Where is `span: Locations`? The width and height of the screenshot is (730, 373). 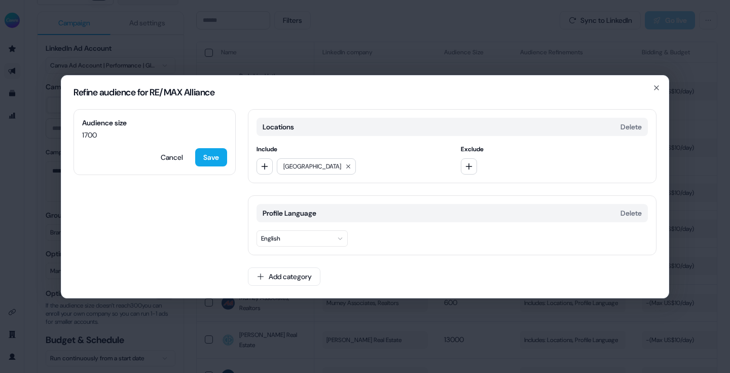 span: Locations is located at coordinates (278, 127).